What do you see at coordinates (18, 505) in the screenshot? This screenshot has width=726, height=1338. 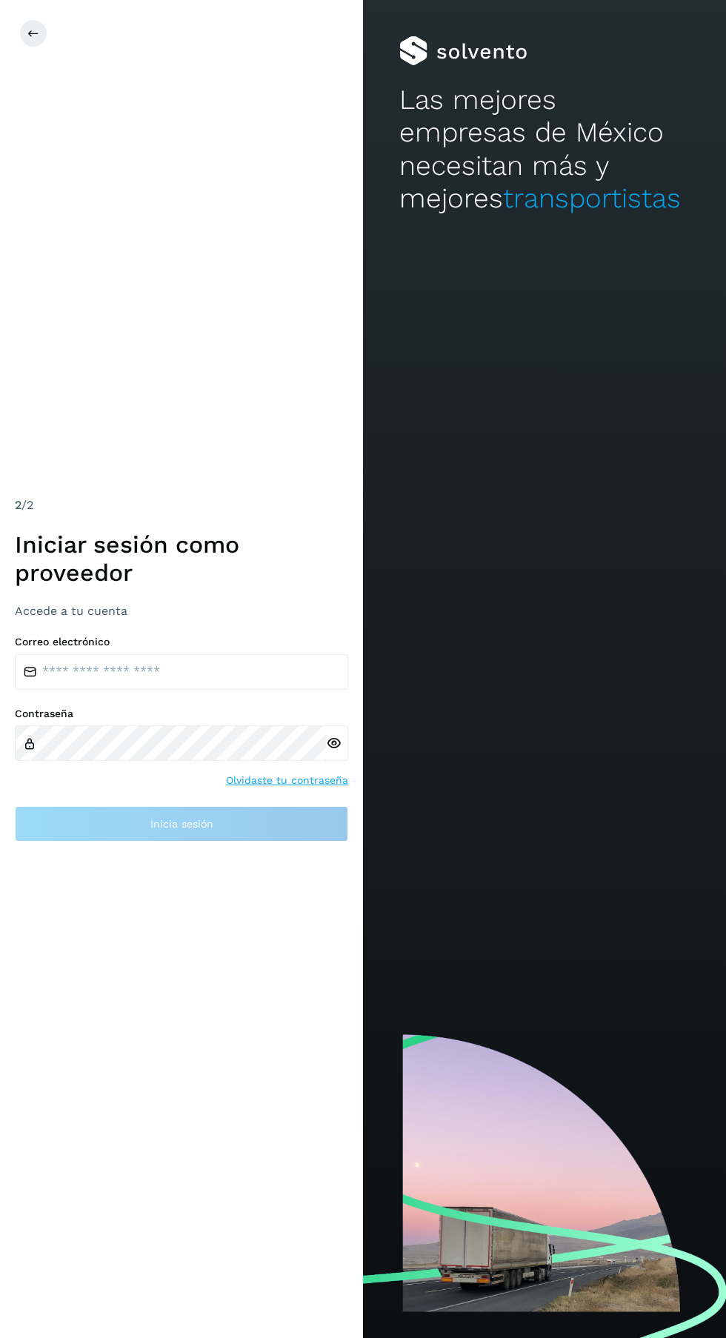 I see `span: 2` at bounding box center [18, 505].